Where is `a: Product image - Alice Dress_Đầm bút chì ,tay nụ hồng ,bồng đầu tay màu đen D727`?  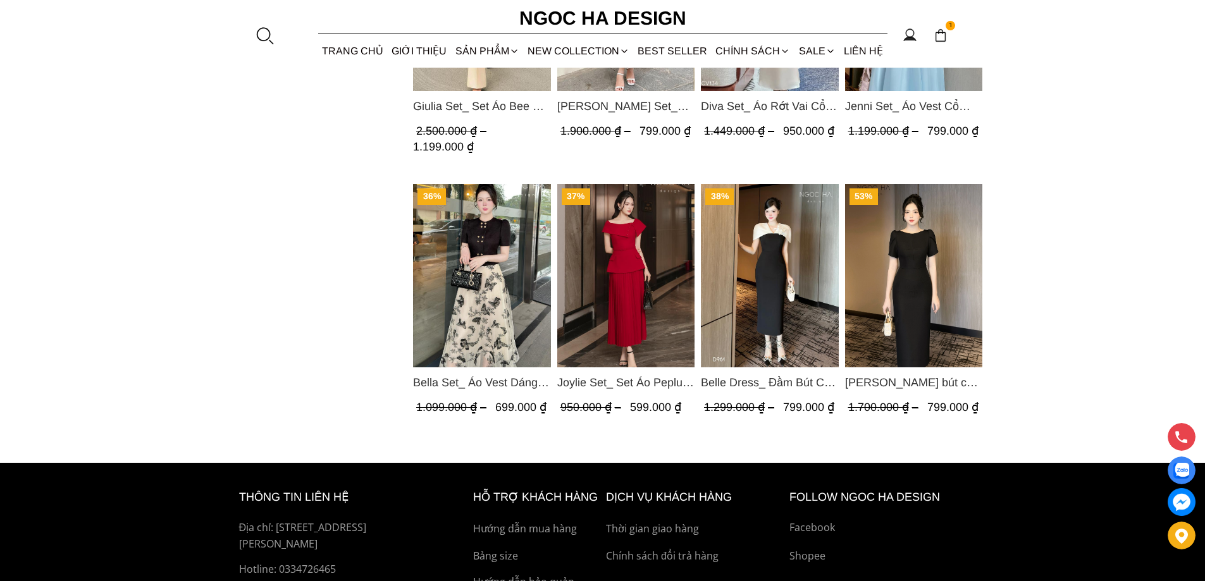
a: Product image - Alice Dress_Đầm bút chì ,tay nụ hồng ,bồng đầu tay màu đen D727 is located at coordinates (913, 276).